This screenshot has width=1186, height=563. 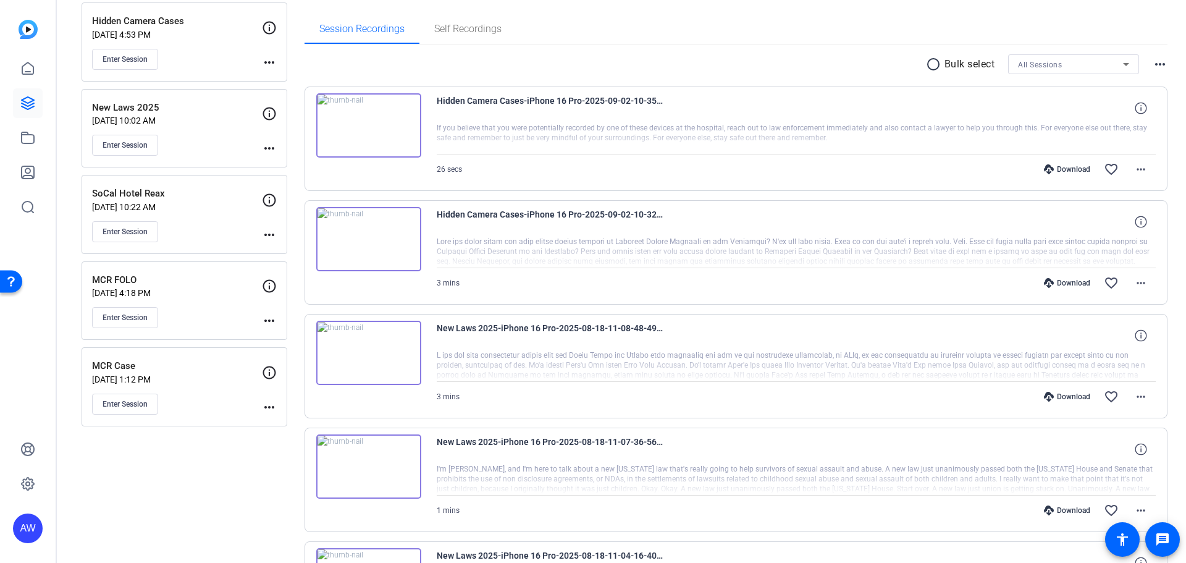 What do you see at coordinates (1122, 539) in the screenshot?
I see `mat-icon: accessibility` at bounding box center [1122, 539].